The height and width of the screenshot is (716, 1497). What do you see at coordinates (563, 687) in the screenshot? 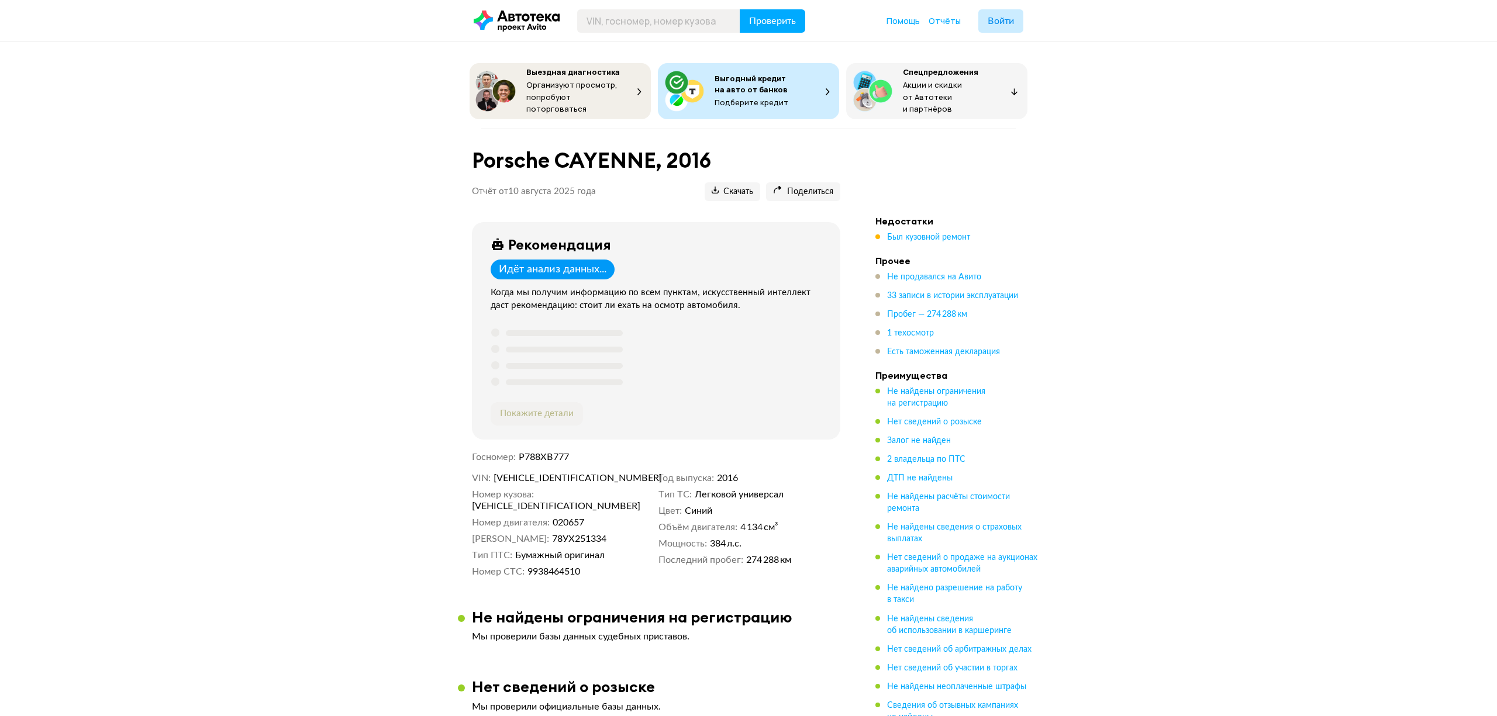
I see `h3: Нет сведений о розыске` at bounding box center [563, 687].